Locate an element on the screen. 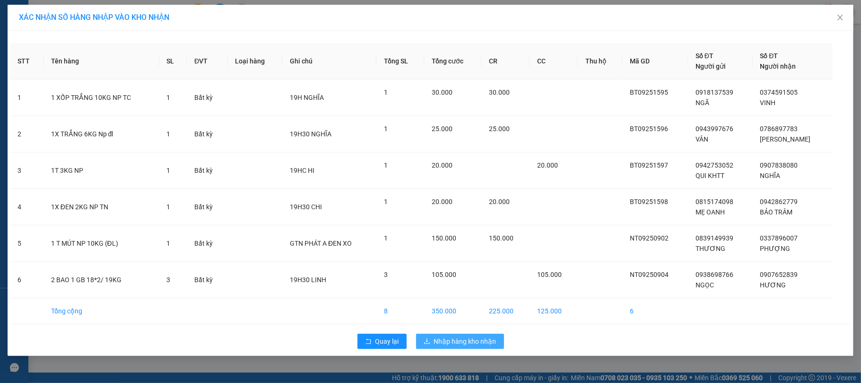 This screenshot has width=861, height=383. span: BT09251598 is located at coordinates (649, 201).